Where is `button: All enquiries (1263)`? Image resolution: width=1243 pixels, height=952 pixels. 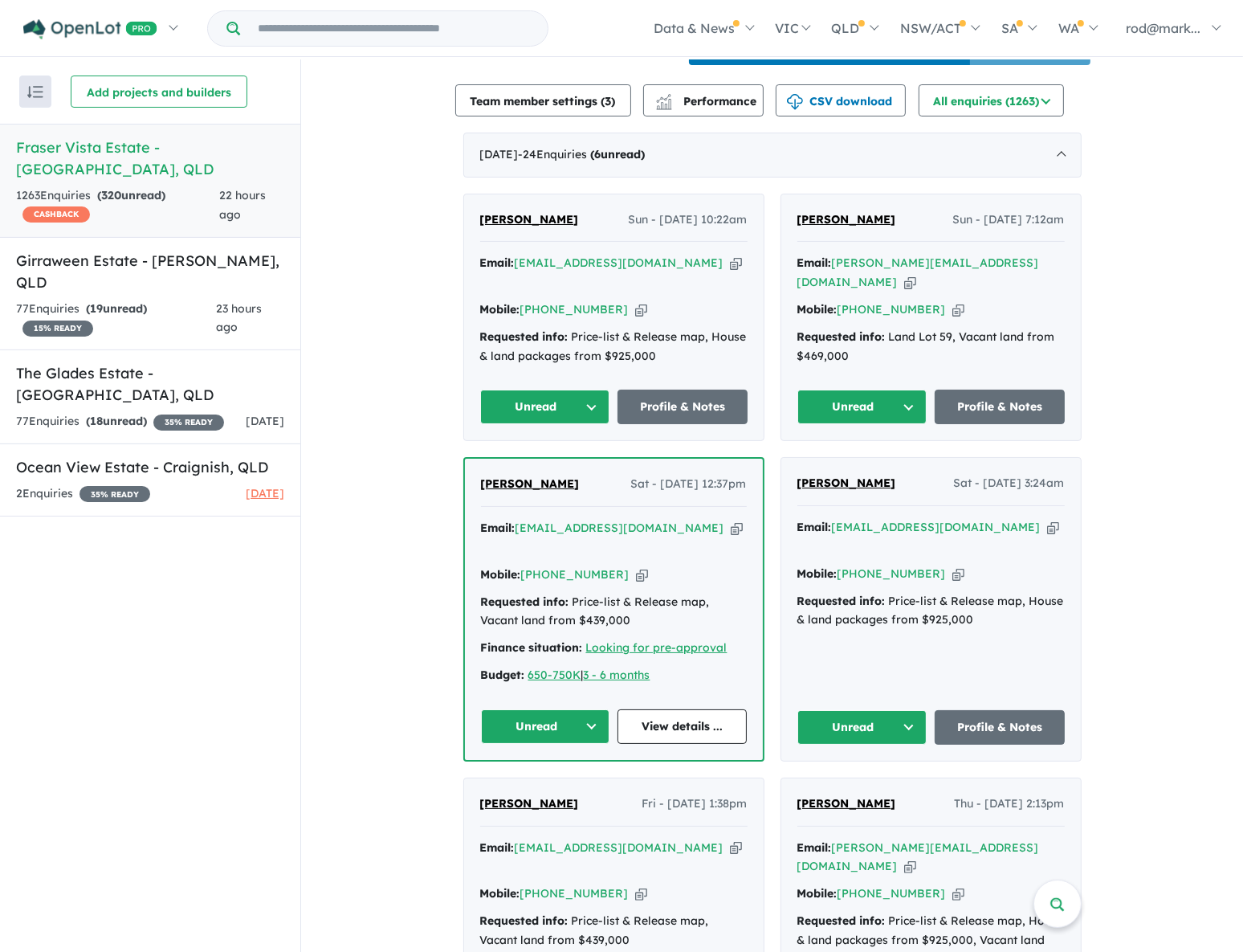 button: All enquiries (1263) is located at coordinates (991, 100).